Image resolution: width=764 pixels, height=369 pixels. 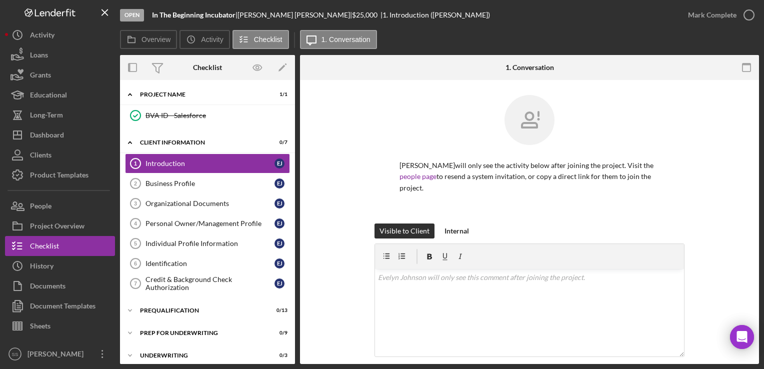 I want to click on label: Checklist, so click(x=268, y=39).